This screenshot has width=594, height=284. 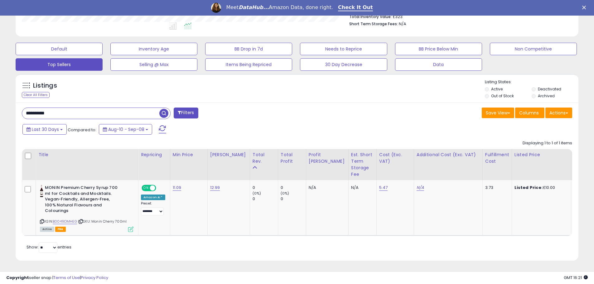 What do you see at coordinates (530, 113) in the screenshot?
I see `button: Columns` at bounding box center [530, 113].